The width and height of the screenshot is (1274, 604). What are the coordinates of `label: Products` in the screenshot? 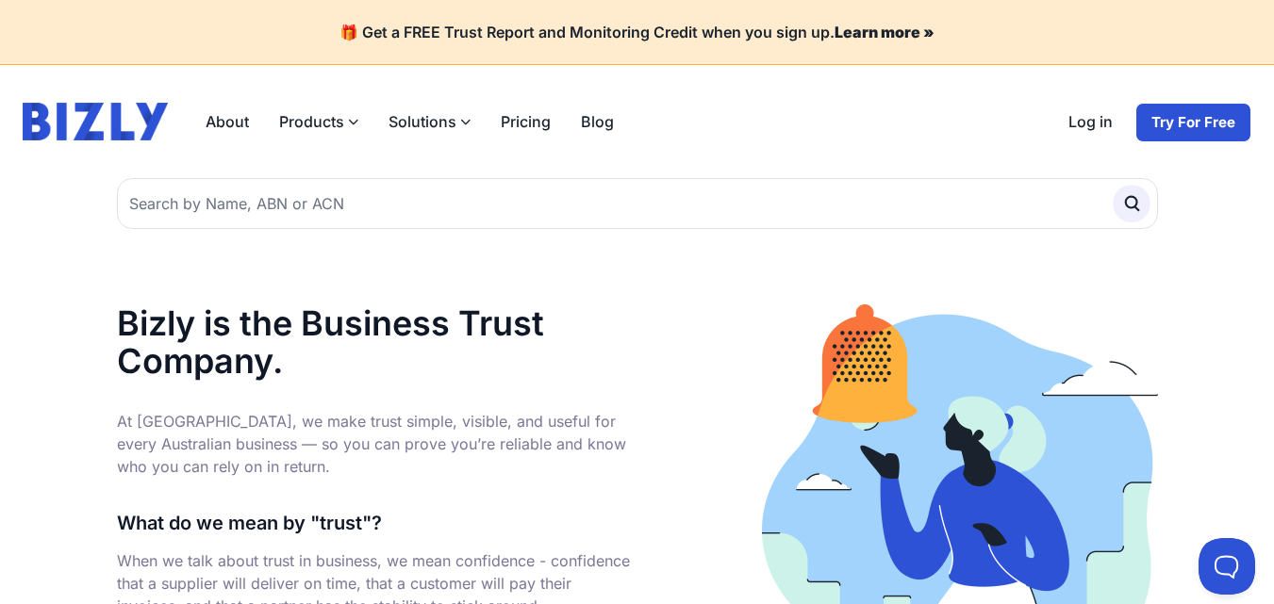 It's located at (319, 122).